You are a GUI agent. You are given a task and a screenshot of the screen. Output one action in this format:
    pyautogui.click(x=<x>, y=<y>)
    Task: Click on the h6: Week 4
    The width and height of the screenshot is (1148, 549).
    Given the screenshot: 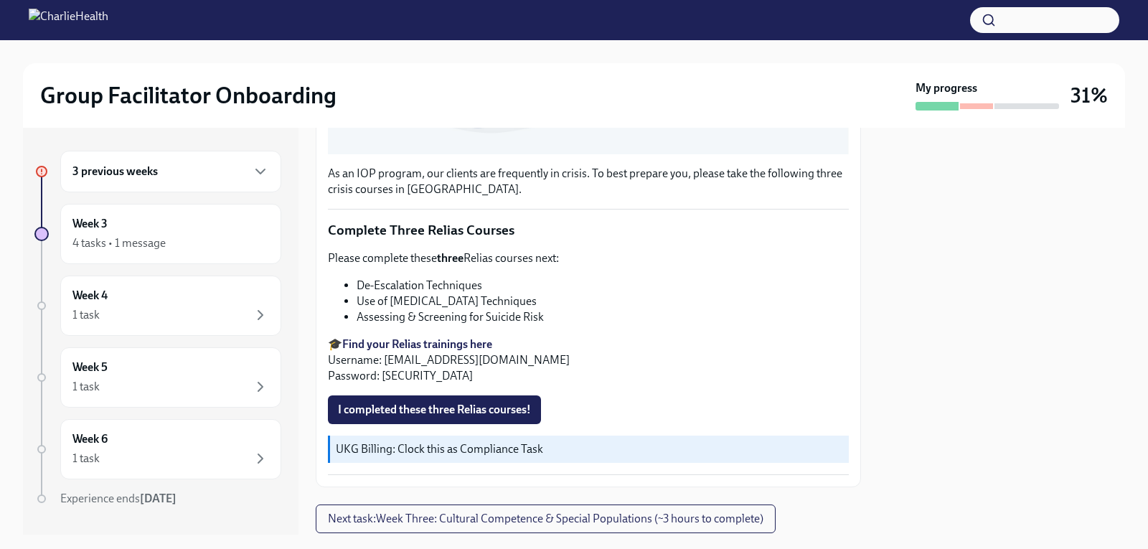 What is the action you would take?
    pyautogui.click(x=90, y=296)
    